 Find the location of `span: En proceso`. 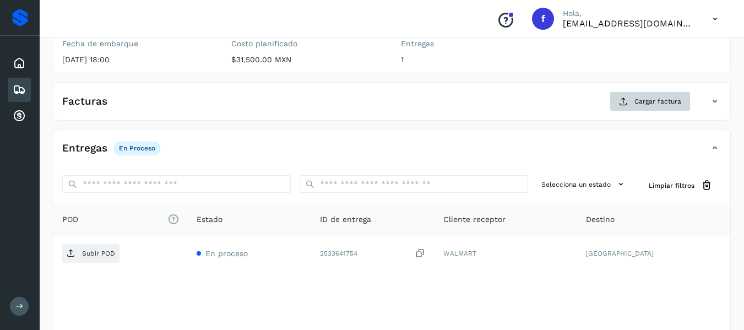

span: En proceso is located at coordinates (226, 253).